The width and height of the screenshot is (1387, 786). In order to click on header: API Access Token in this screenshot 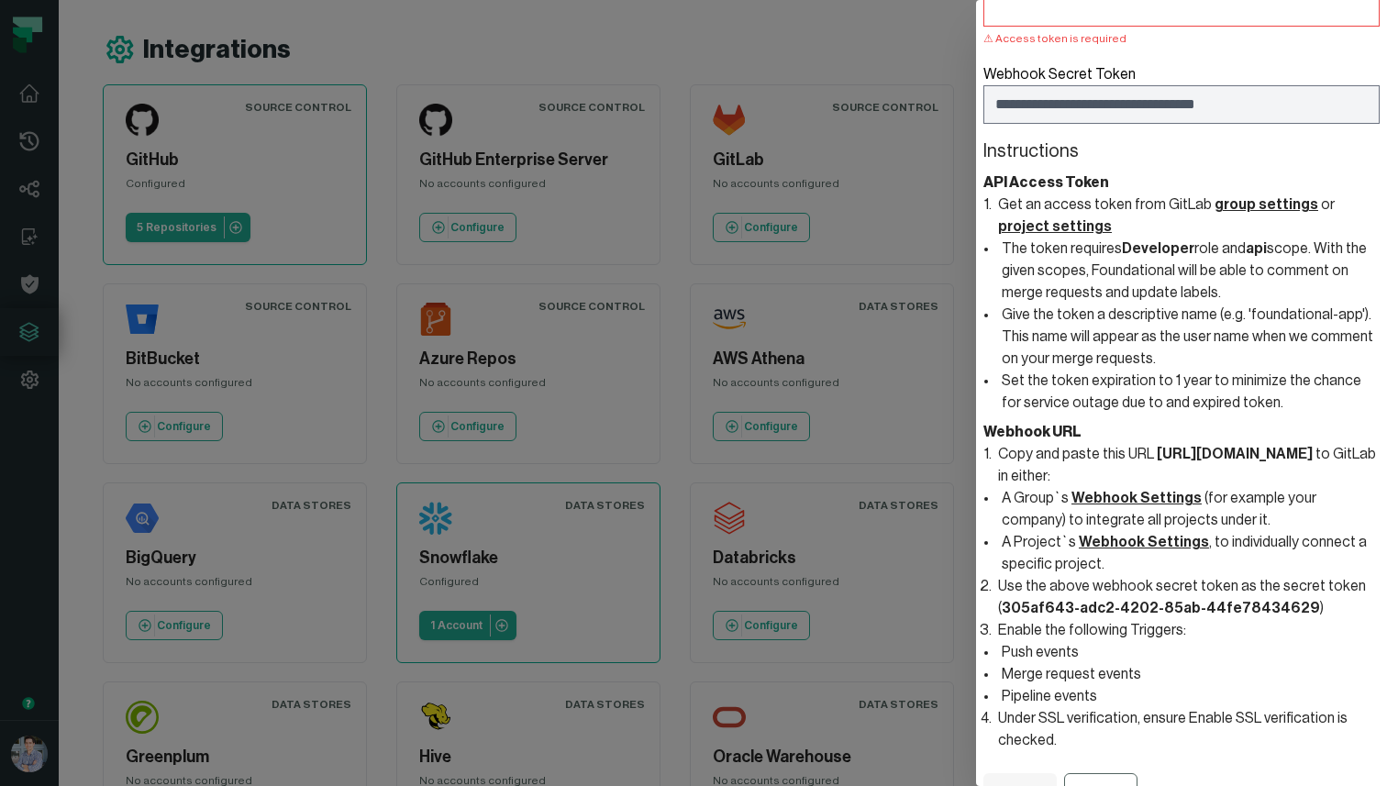, I will do `click(1181, 183)`.